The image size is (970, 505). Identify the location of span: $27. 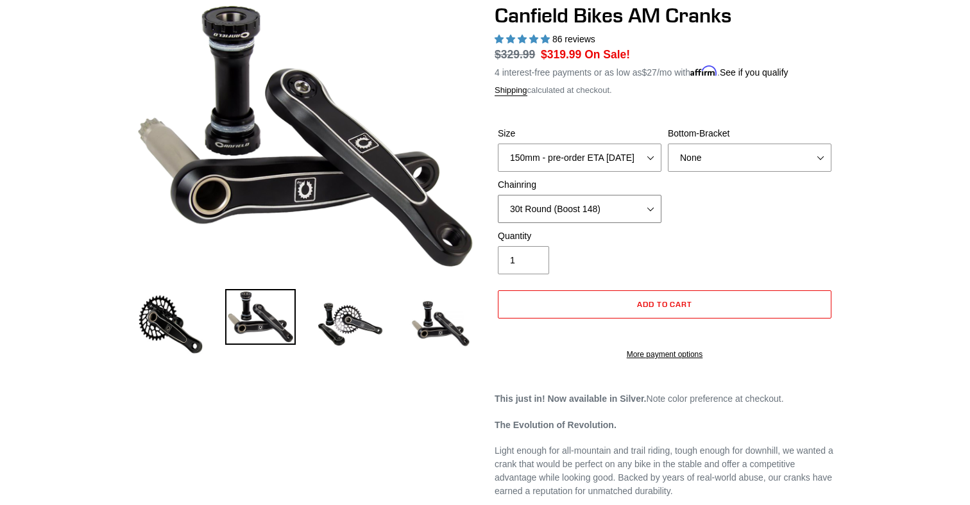
(649, 72).